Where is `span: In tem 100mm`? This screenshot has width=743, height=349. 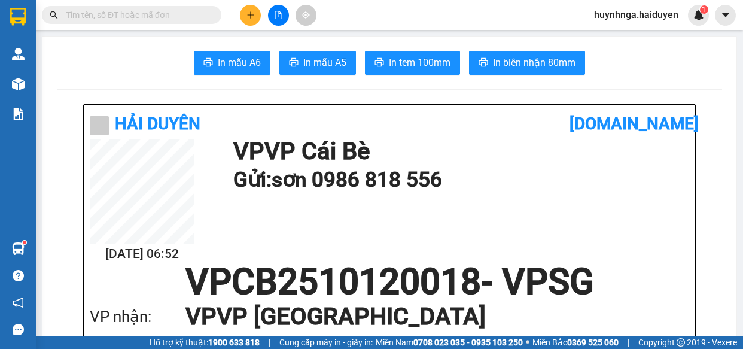
span: In tem 100mm is located at coordinates (419, 62).